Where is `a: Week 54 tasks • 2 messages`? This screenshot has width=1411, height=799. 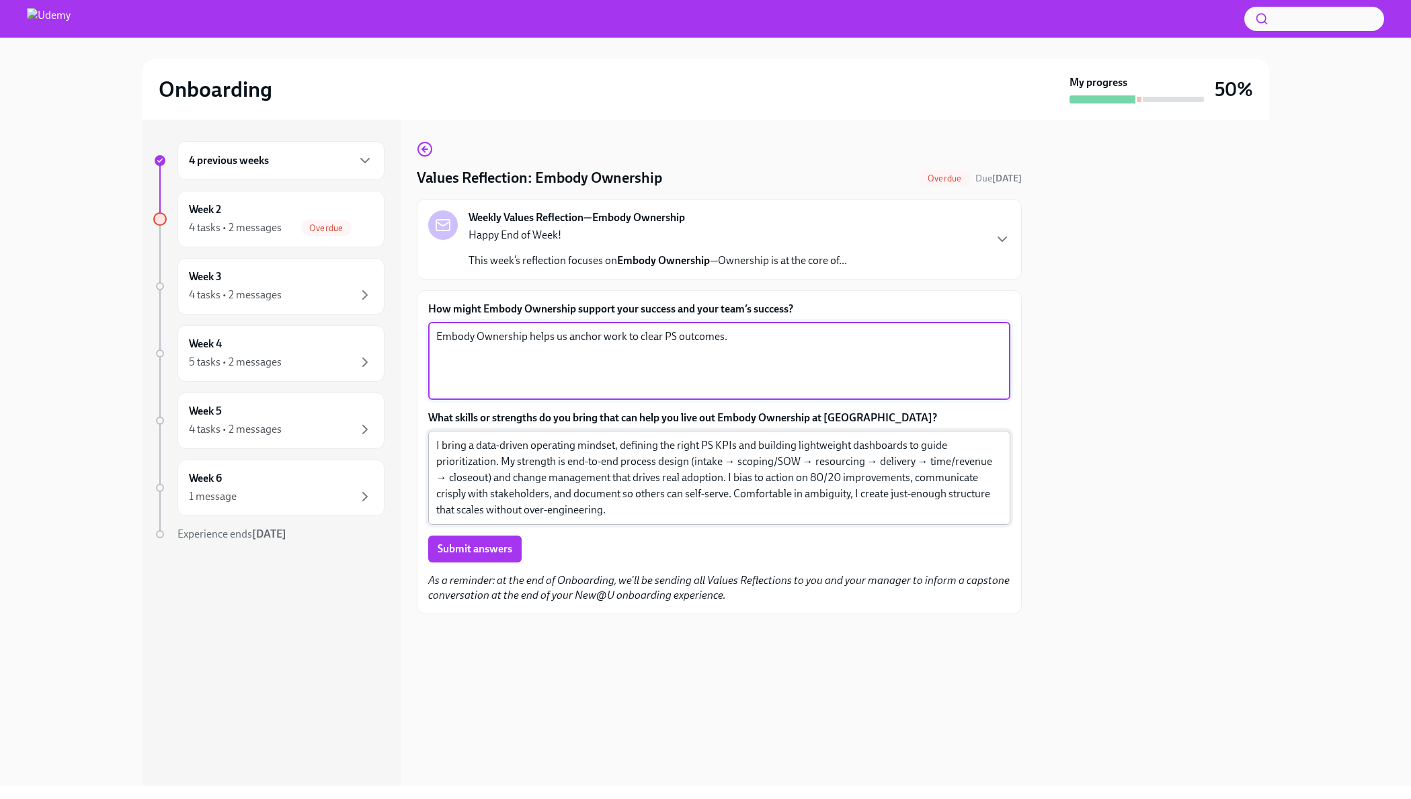 a: Week 54 tasks • 2 messages is located at coordinates (269, 421).